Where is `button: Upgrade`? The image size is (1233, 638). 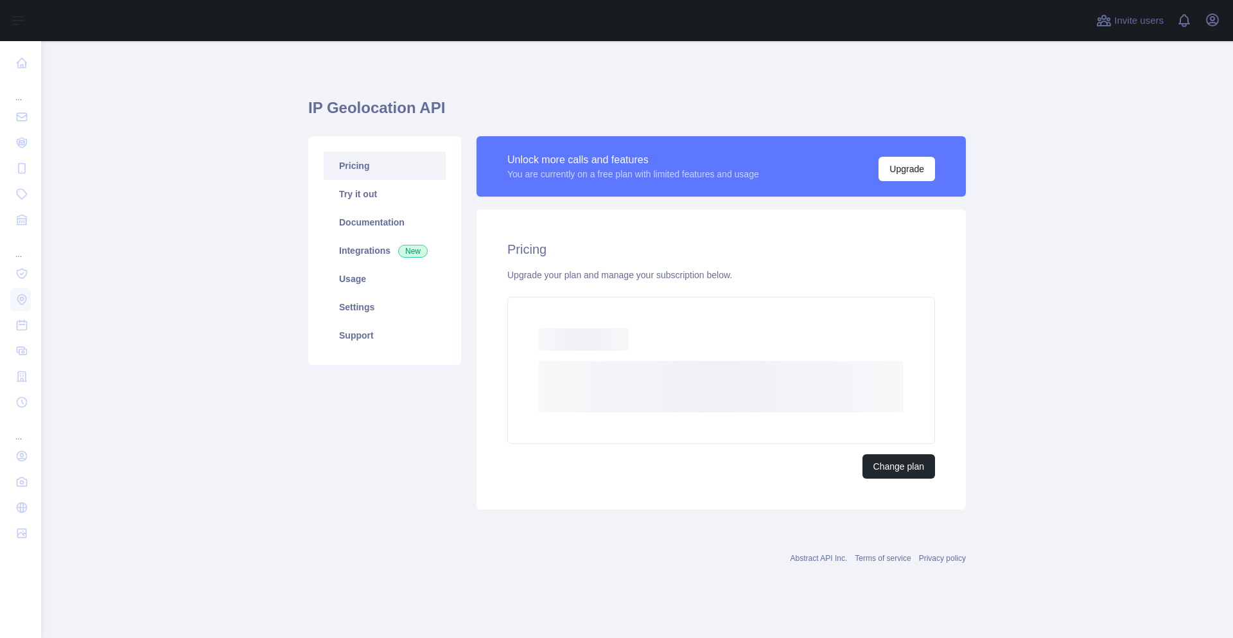
button: Upgrade is located at coordinates (907, 169).